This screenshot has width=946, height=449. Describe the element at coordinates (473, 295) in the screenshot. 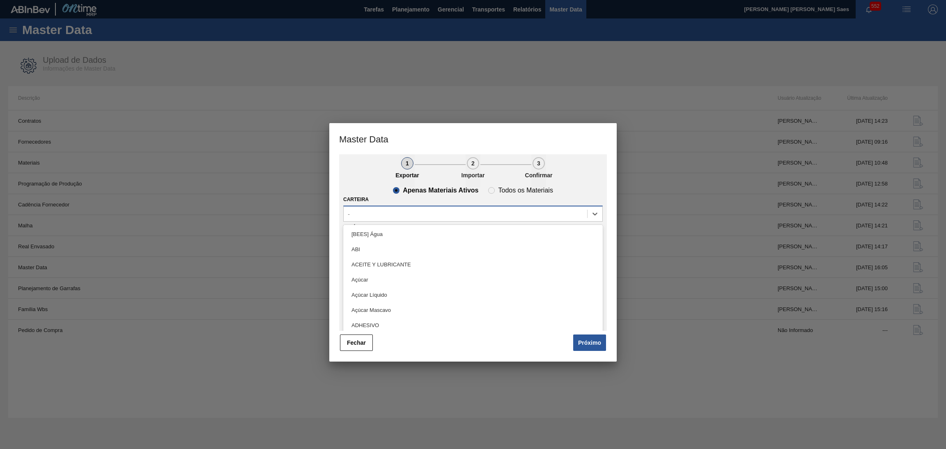

I see `div: Açúcar Líquido` at that location.